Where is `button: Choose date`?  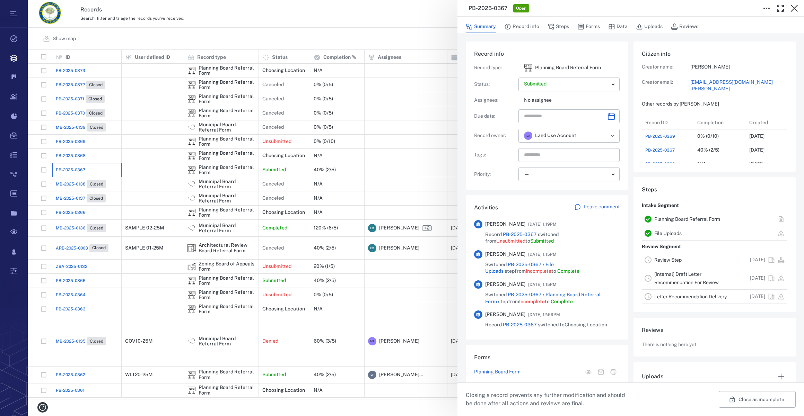 button: Choose date is located at coordinates (611, 116).